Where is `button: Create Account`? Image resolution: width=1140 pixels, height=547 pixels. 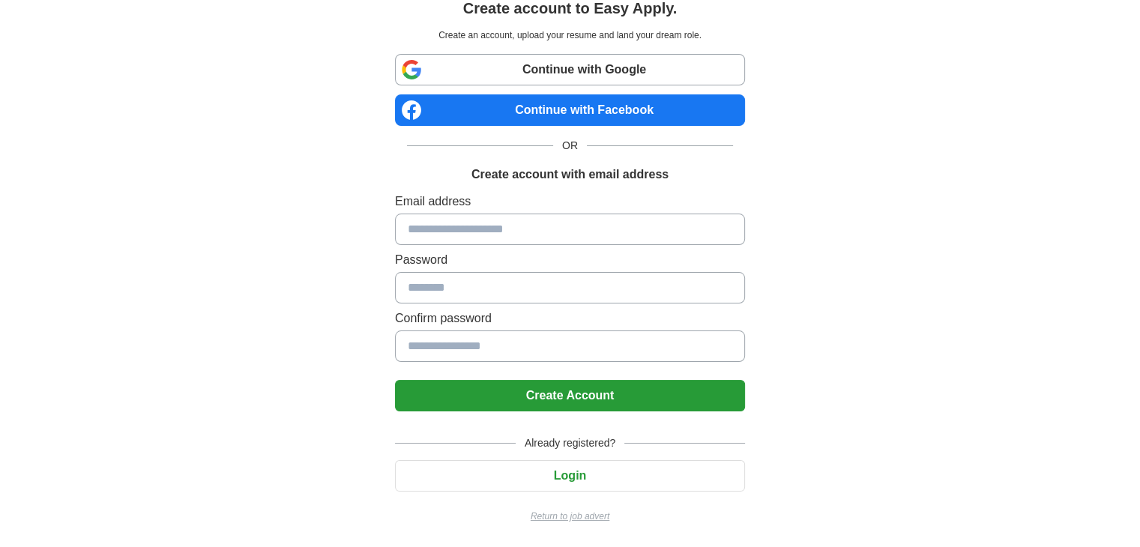
button: Create Account is located at coordinates (569, 396).